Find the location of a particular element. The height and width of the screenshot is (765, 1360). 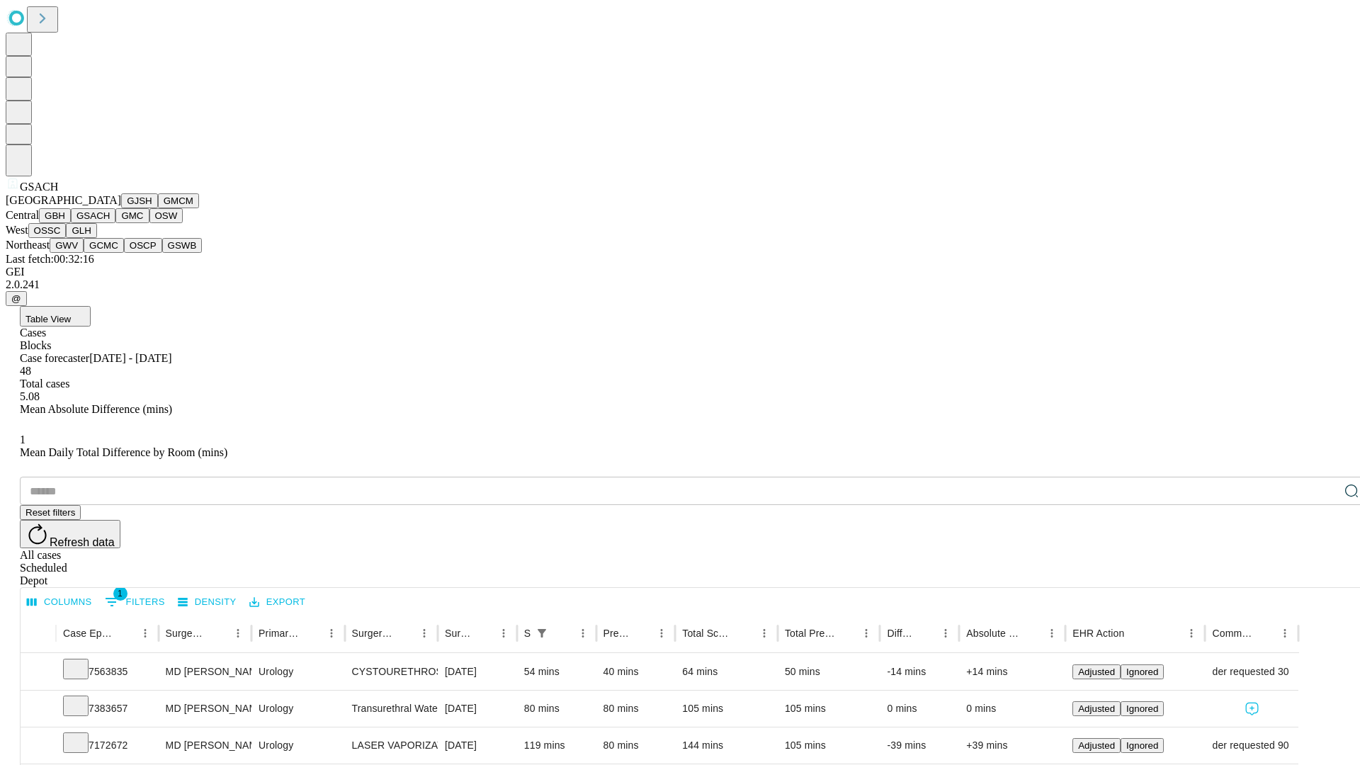

div: provider requested 90 mins is located at coordinates (1251, 745).